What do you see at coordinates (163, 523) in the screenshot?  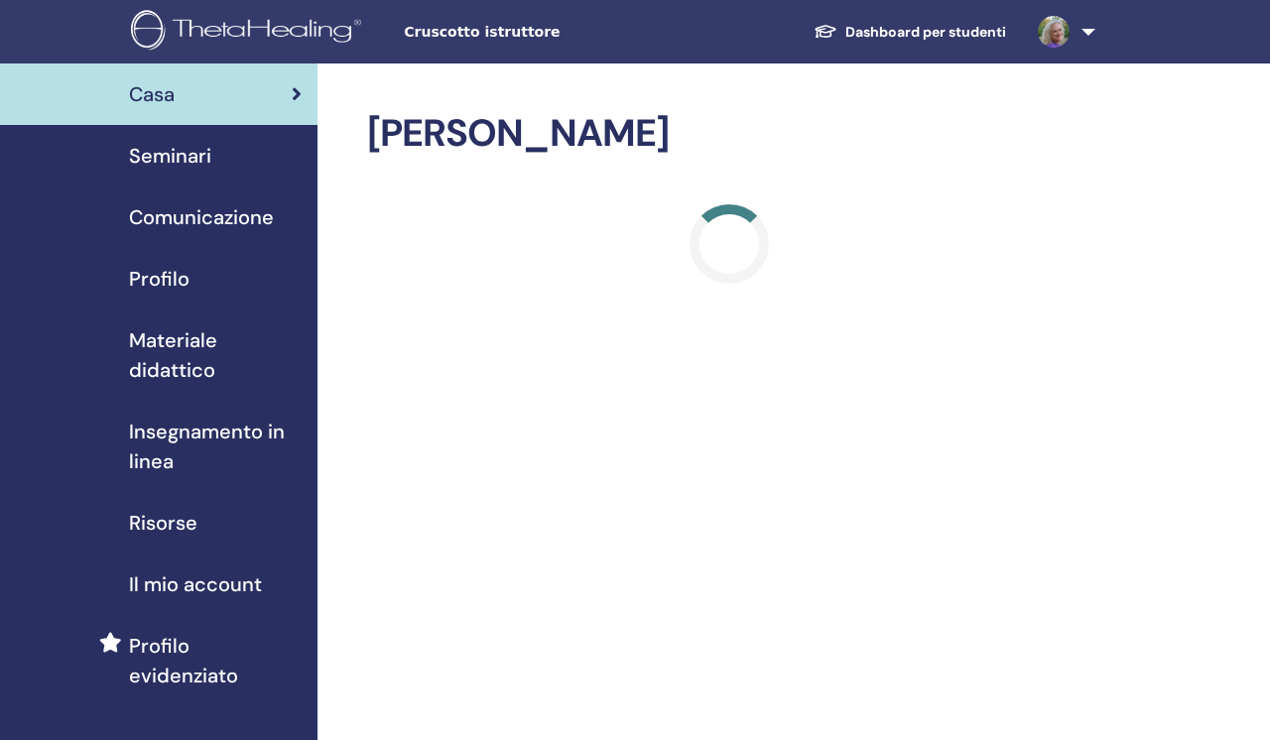 I see `span: Risorse` at bounding box center [163, 523].